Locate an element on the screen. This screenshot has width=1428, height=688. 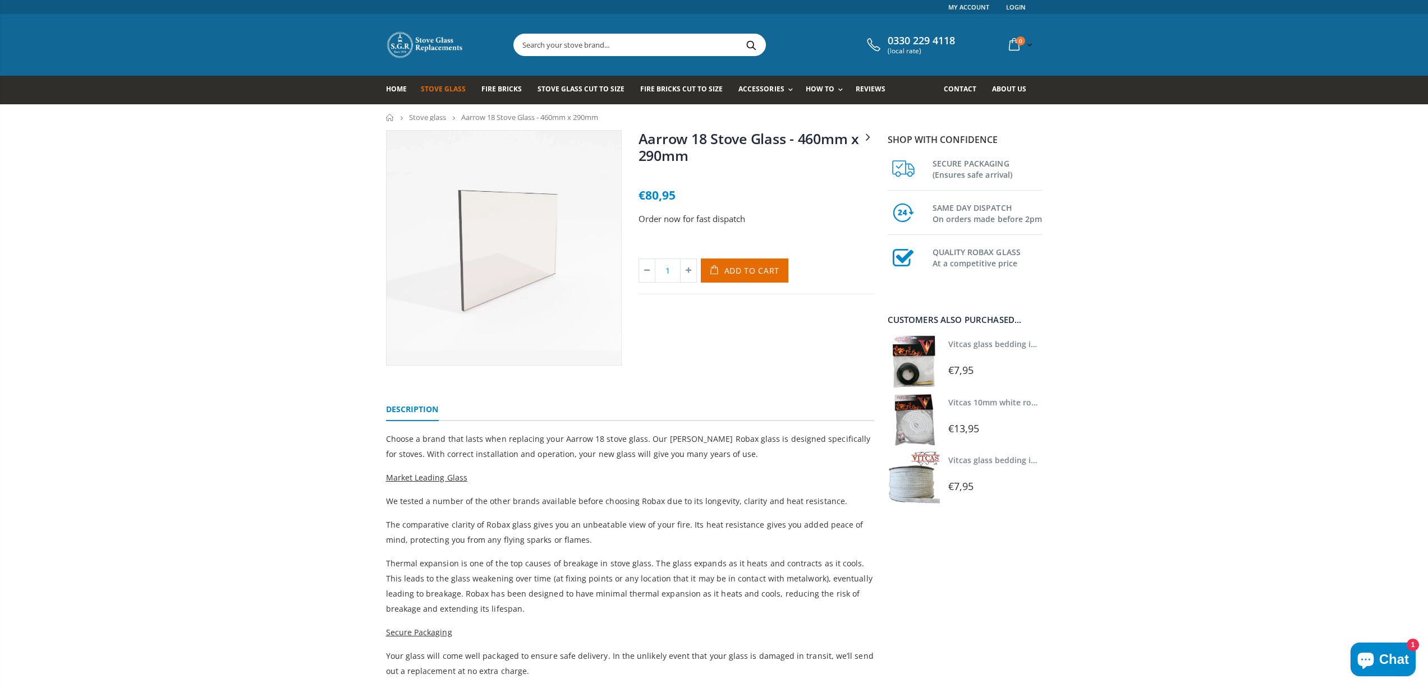
a: Aarrow 18 Stove Glass - 460mm x 290mm is located at coordinates (748, 147).